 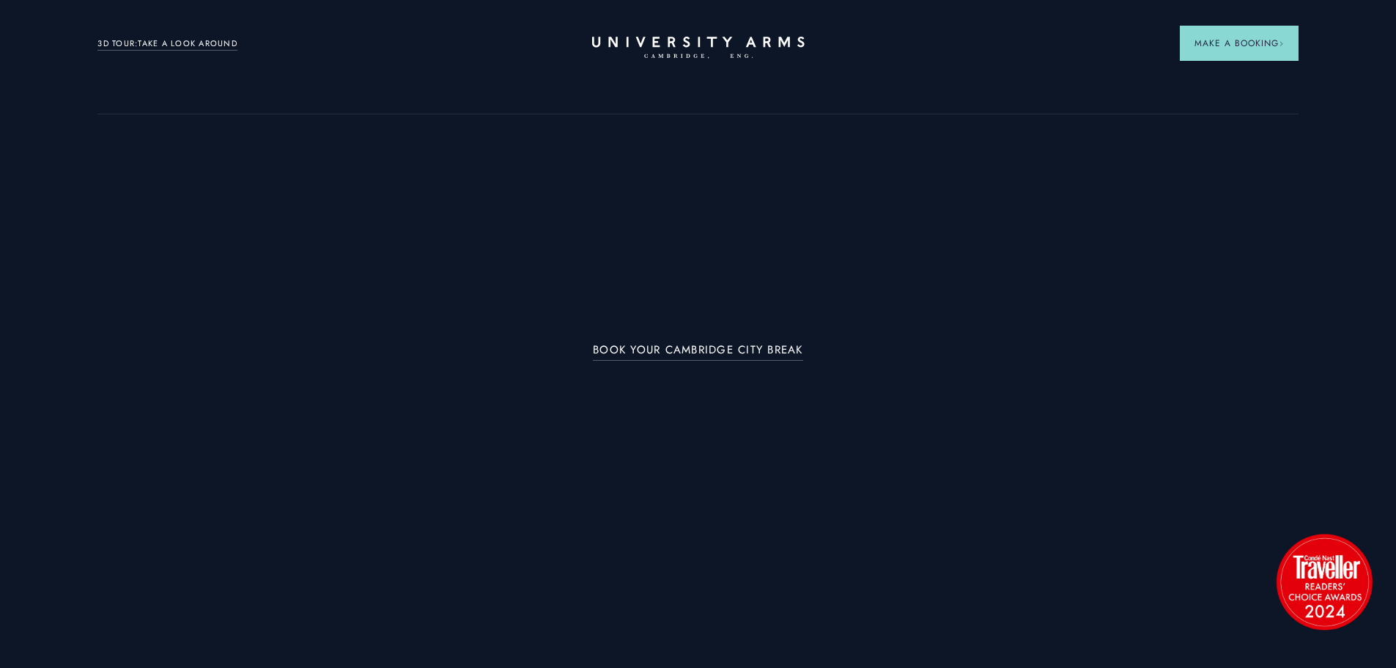 What do you see at coordinates (699, 48) in the screenshot?
I see `a: Home` at bounding box center [699, 48].